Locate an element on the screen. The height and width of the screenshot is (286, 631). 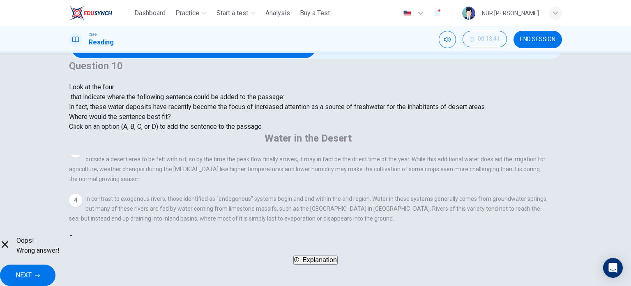
span: Where would the sentence best fit? is located at coordinates (121, 116).